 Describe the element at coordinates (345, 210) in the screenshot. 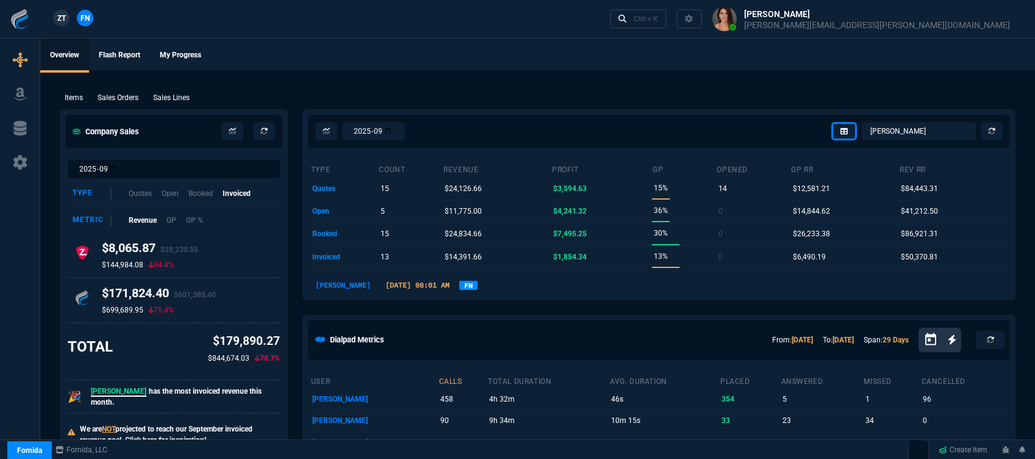

I see `td: open` at that location.